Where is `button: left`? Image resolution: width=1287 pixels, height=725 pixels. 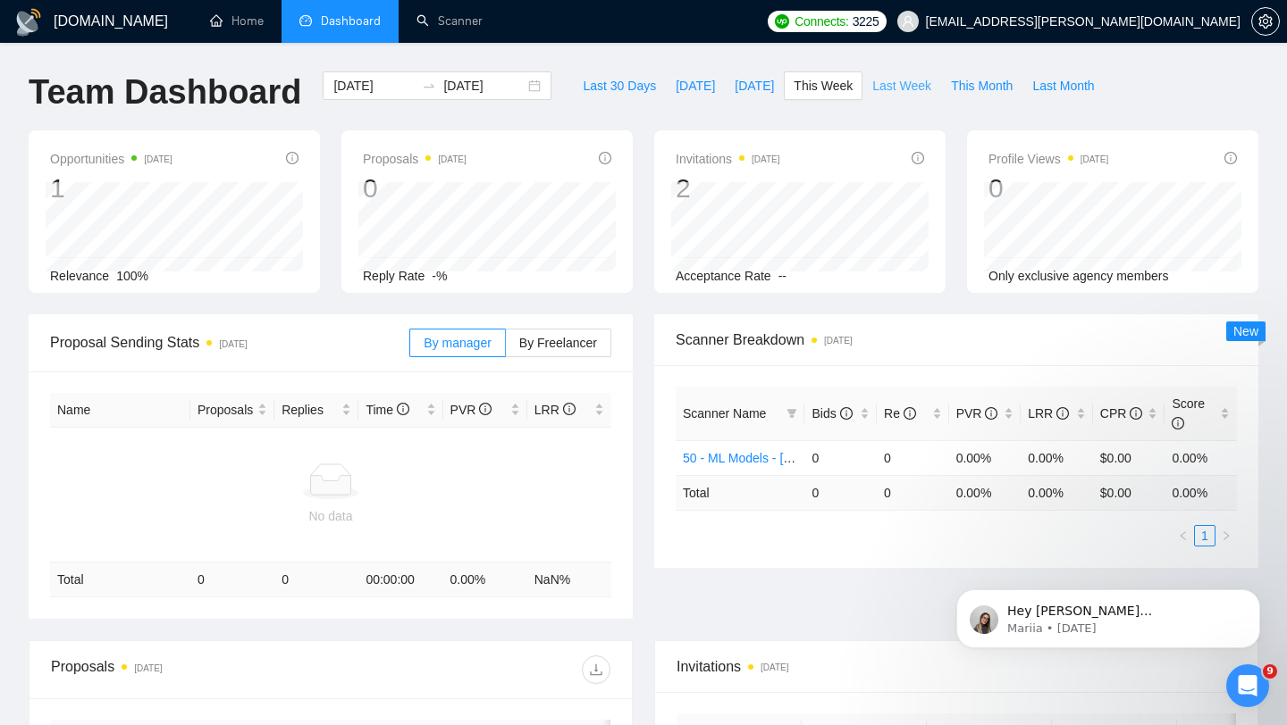
button: left is located at coordinates (1183, 536).